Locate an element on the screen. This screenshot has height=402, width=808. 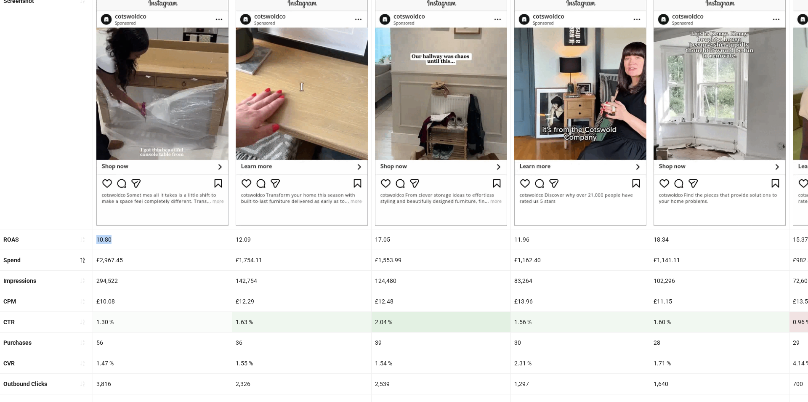
div: £1,553.99 is located at coordinates (441, 260).